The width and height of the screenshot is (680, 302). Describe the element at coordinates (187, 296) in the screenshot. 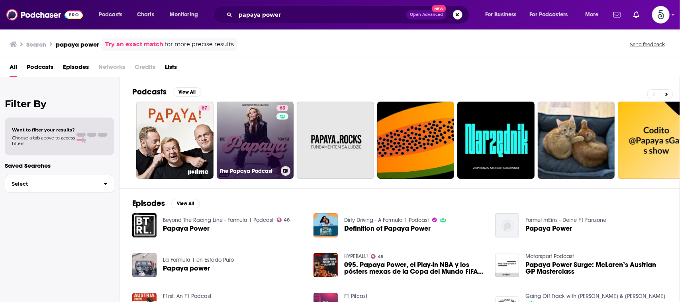

I see `a: F1rst: An F1 Podcast` at that location.